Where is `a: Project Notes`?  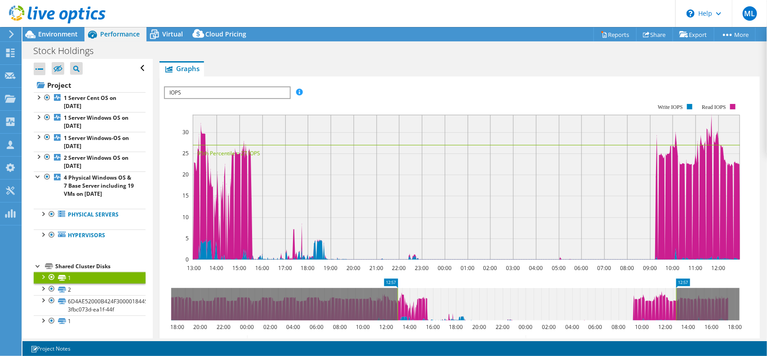
a: Project Notes is located at coordinates (50, 348).